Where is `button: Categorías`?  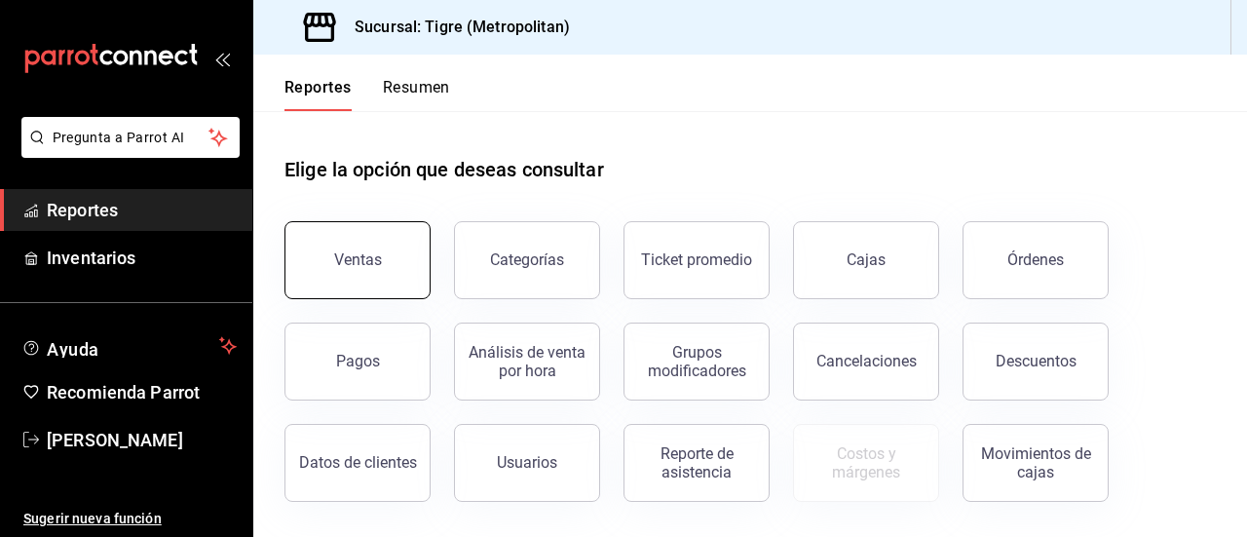
button: Categorías is located at coordinates (527, 260).